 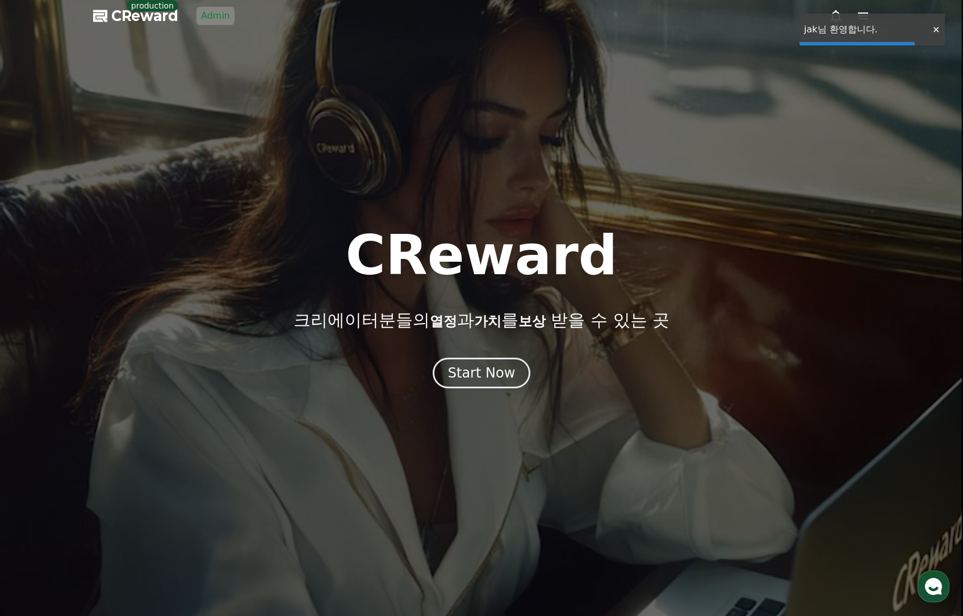 What do you see at coordinates (532, 322) in the screenshot?
I see `span: 보상` at bounding box center [532, 322].